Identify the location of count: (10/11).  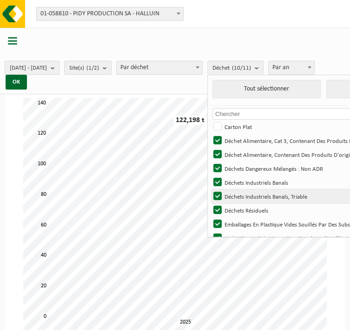
(241, 68).